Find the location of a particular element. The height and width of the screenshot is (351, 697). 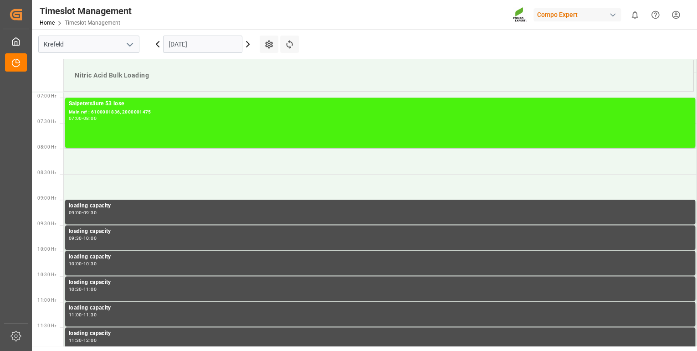

input: Type to search/select is located at coordinates (89, 44).